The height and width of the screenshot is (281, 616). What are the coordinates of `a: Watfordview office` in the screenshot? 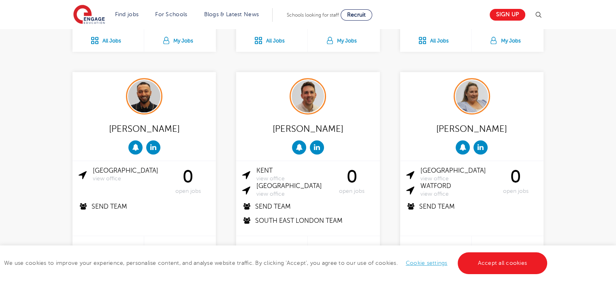 It's located at (457, 190).